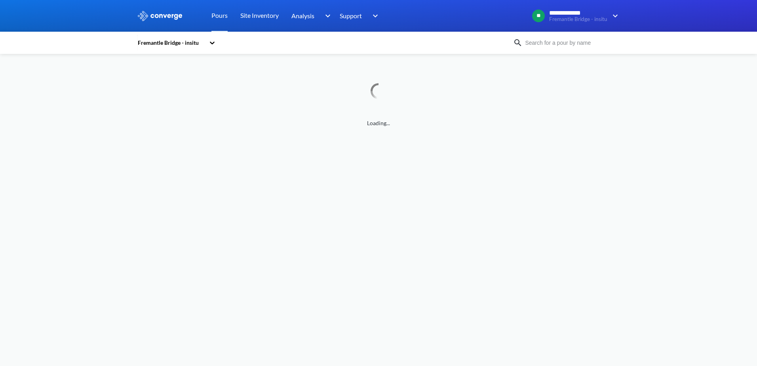 This screenshot has height=366, width=757. Describe the element at coordinates (160, 16) in the screenshot. I see `img: logo_ewhite.svg` at that location.